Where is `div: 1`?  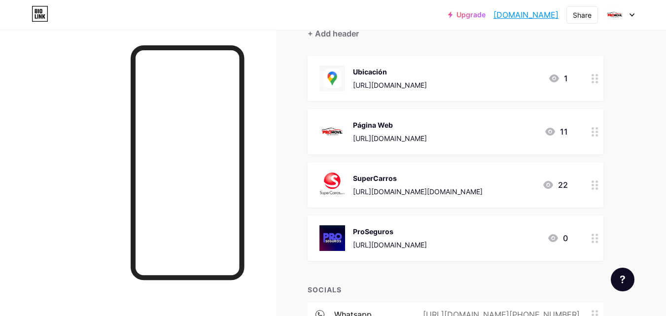 div: 1 is located at coordinates (558, 78).